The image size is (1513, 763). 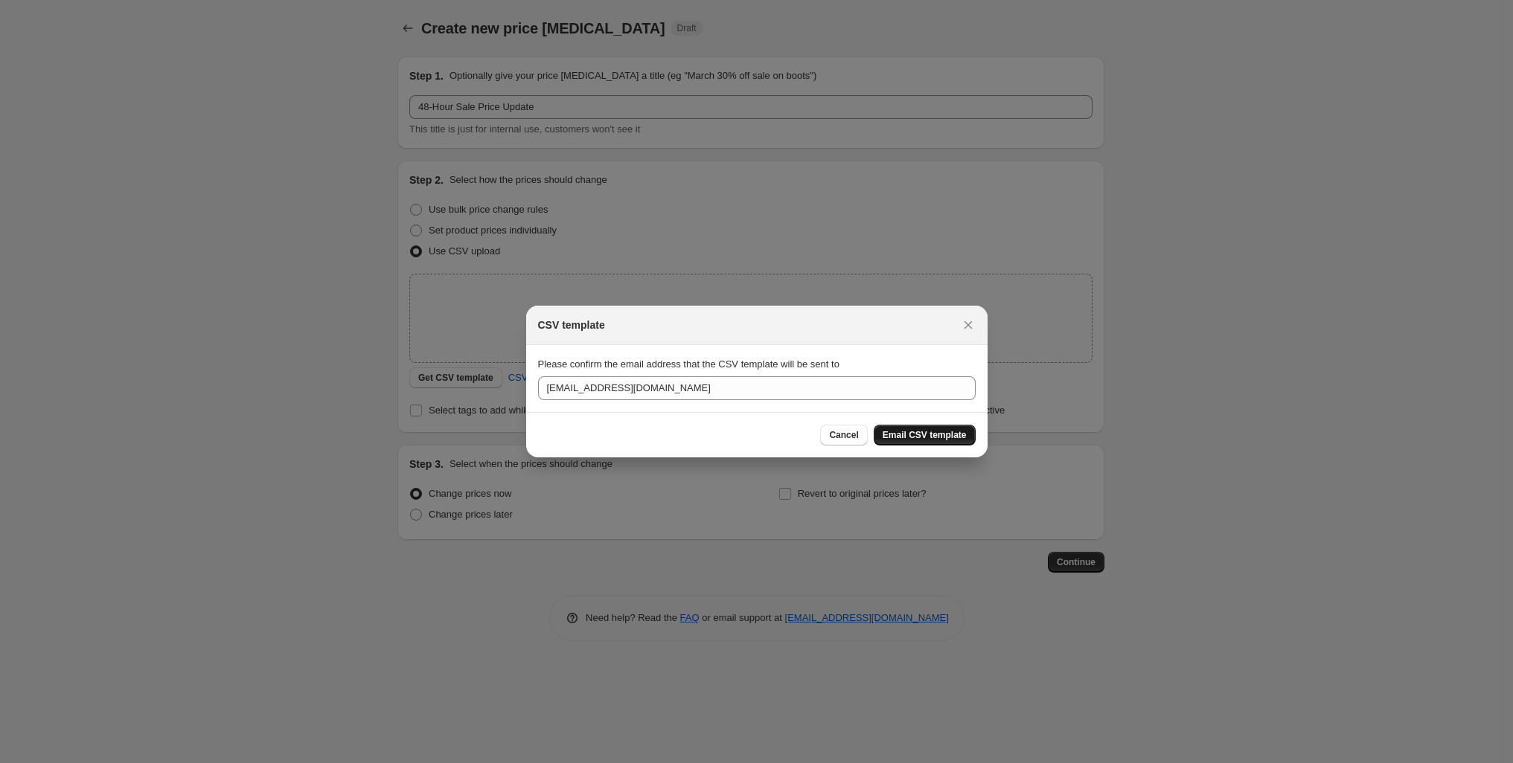 I want to click on span: Cancel, so click(x=843, y=435).